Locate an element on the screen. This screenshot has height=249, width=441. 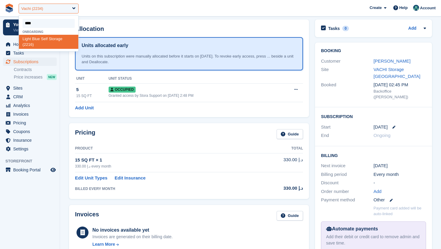
th: Unit Status is located at coordinates (193, 79).